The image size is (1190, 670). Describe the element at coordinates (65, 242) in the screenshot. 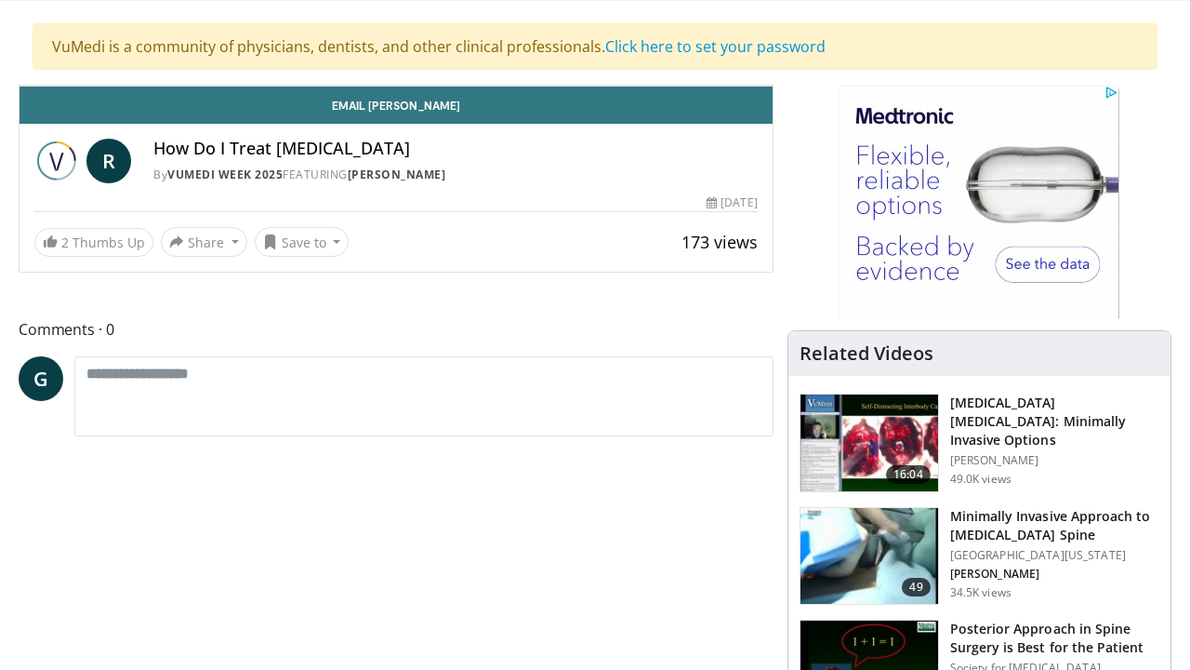

I see `span: 2` at that location.